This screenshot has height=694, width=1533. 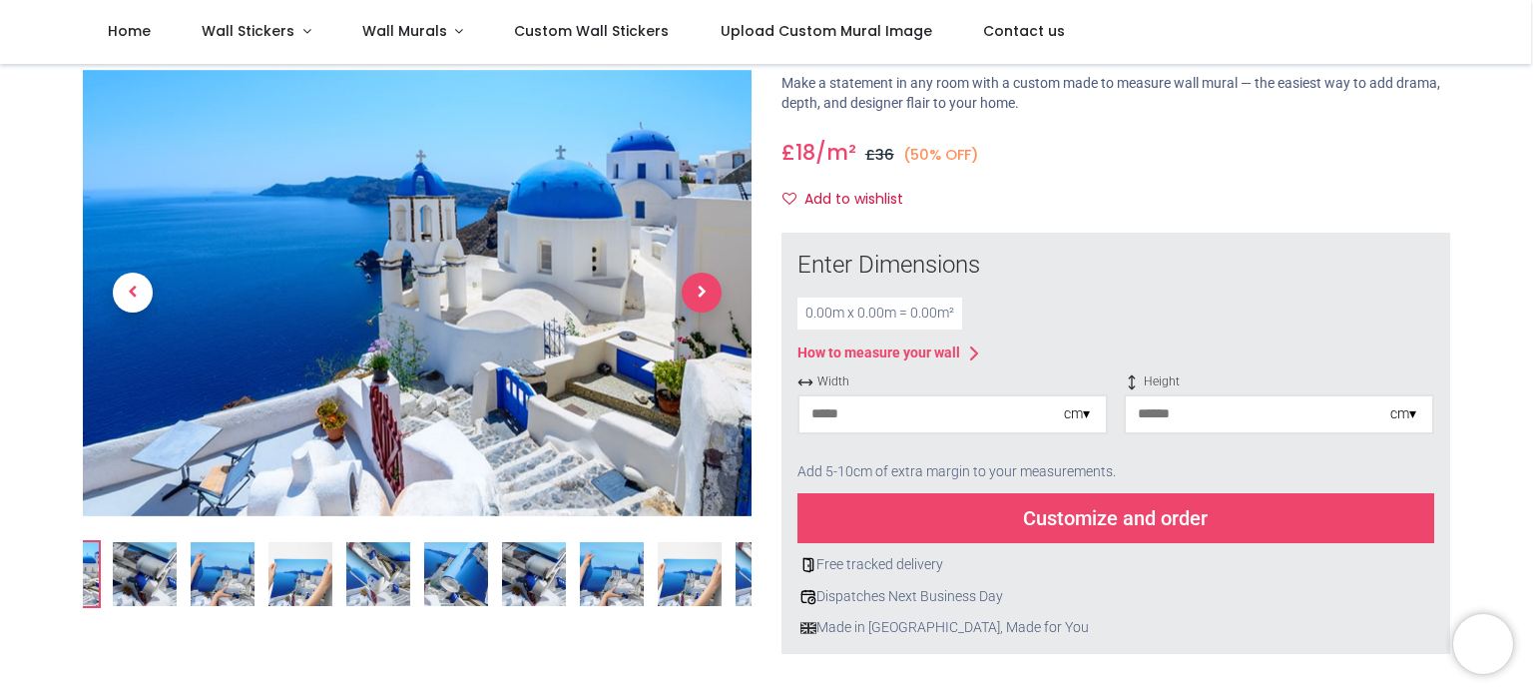 What do you see at coordinates (1024, 31) in the screenshot?
I see `span: Contact us` at bounding box center [1024, 31].